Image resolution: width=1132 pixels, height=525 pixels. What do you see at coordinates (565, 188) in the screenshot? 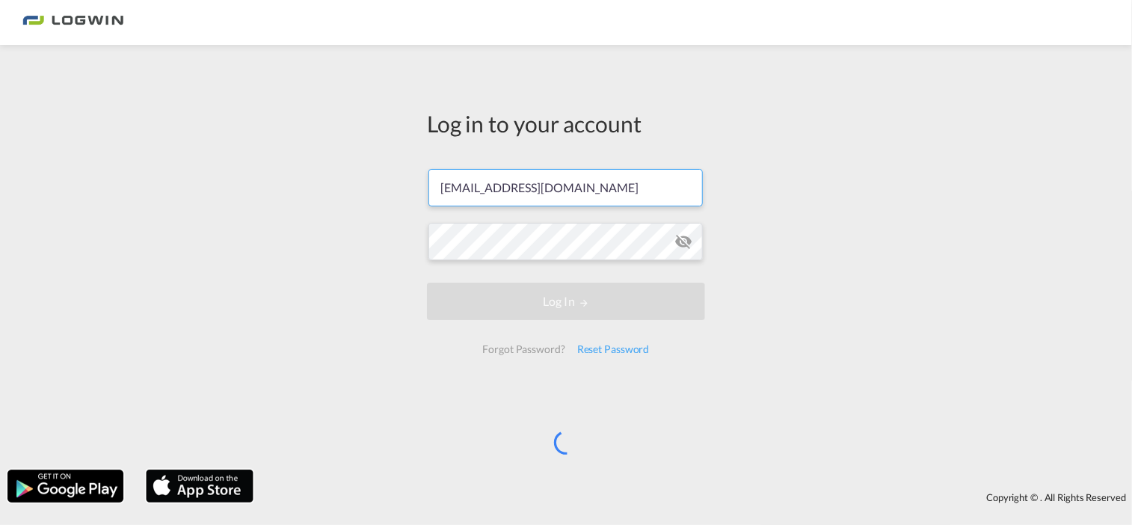
I see `input: Enter email/phone number` at bounding box center [565, 188].